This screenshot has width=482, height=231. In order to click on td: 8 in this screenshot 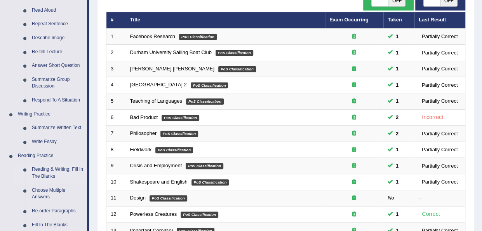, I will do `click(116, 150)`.